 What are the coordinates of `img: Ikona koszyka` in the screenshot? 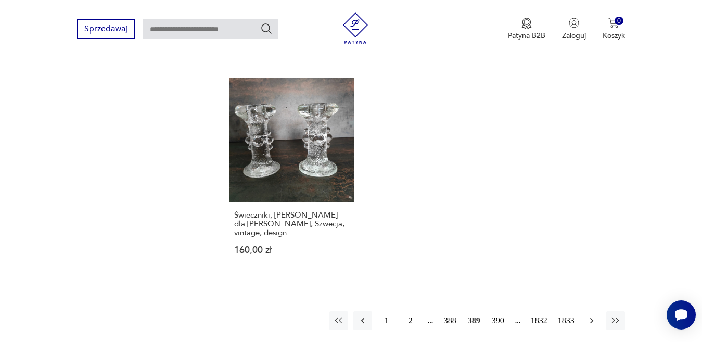 It's located at (613, 23).